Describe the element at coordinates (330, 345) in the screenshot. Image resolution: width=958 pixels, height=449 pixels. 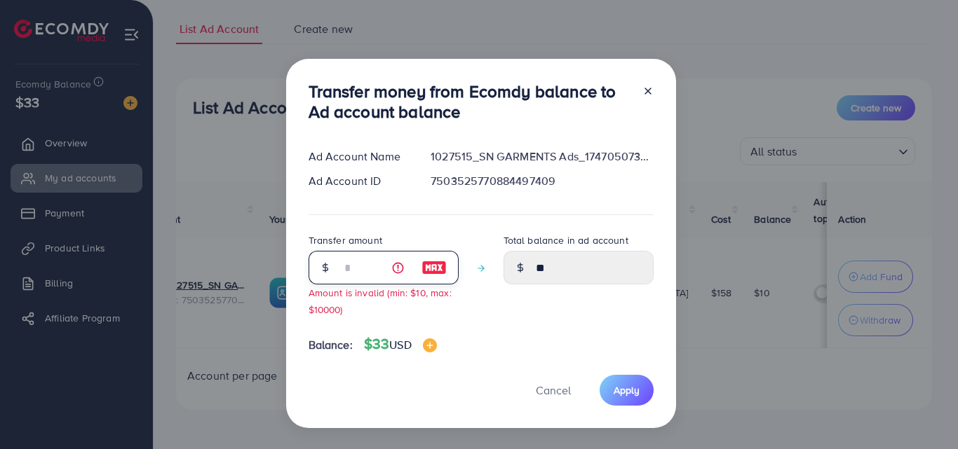
I see `span: Balance:` at that location.